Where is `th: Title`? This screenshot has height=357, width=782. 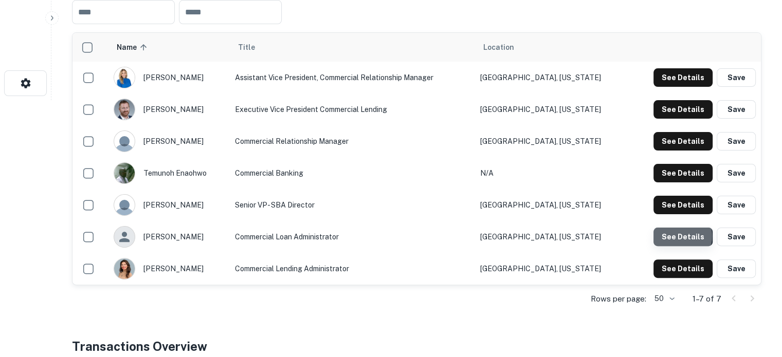
th: Title is located at coordinates (352, 47).